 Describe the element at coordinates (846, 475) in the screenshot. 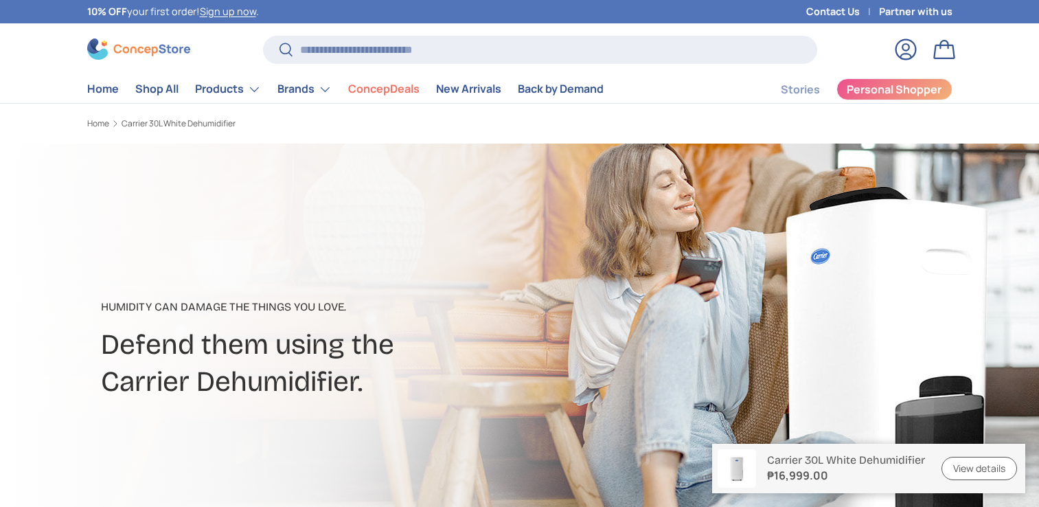

I see `strong: ₱16,999.00` at that location.